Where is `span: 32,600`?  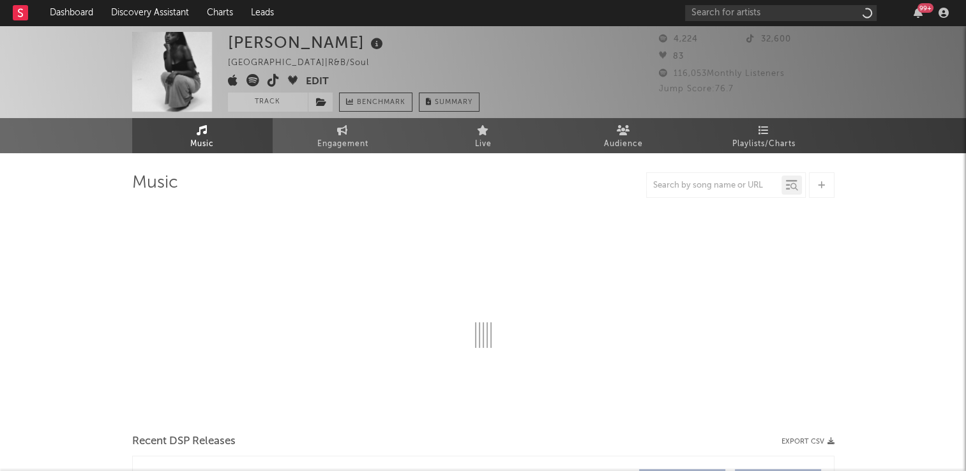
span: 32,600 is located at coordinates (769, 39).